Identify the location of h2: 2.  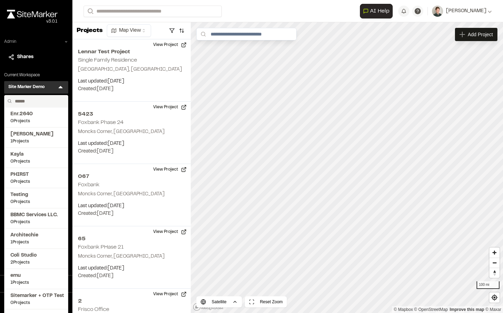
(132, 301).